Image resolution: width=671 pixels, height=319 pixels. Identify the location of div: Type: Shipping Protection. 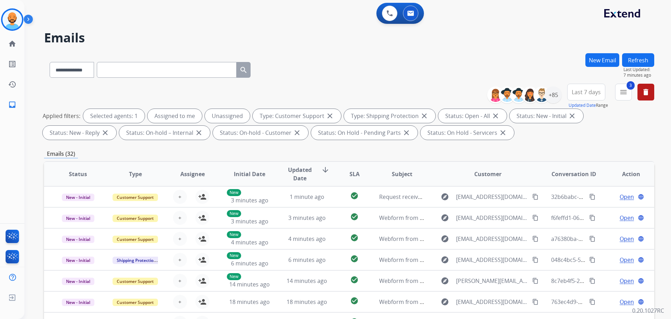
(390, 116).